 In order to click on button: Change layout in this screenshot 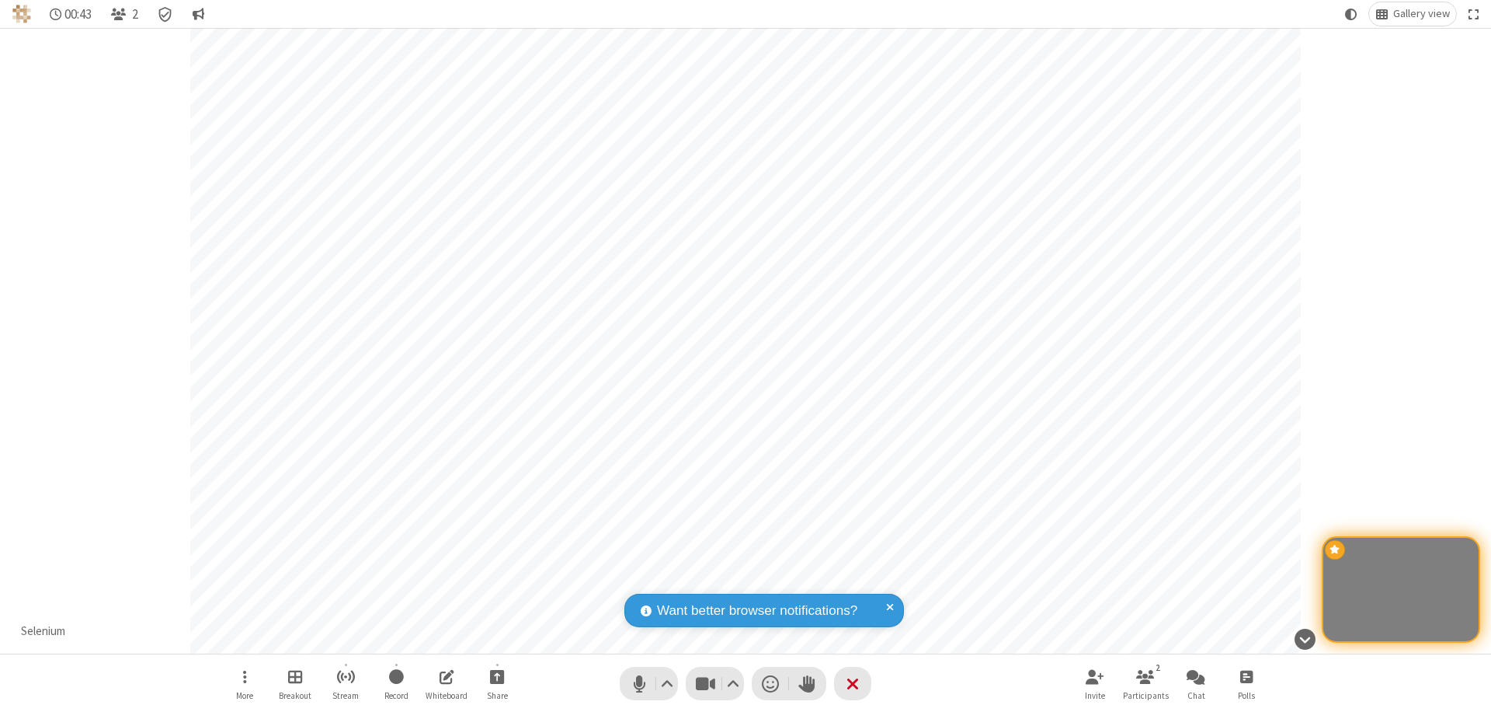, I will do `click(1413, 14)`.